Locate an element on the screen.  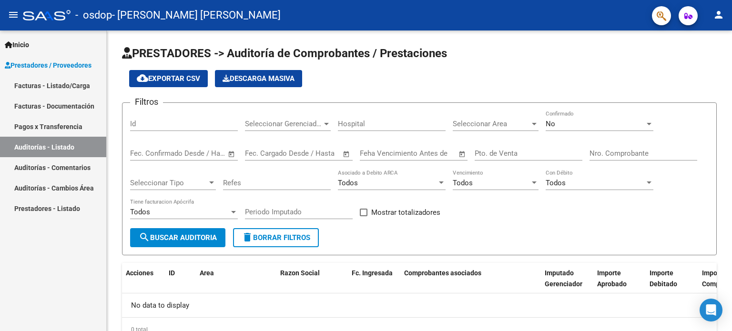
mat-icon: menu is located at coordinates (13, 15).